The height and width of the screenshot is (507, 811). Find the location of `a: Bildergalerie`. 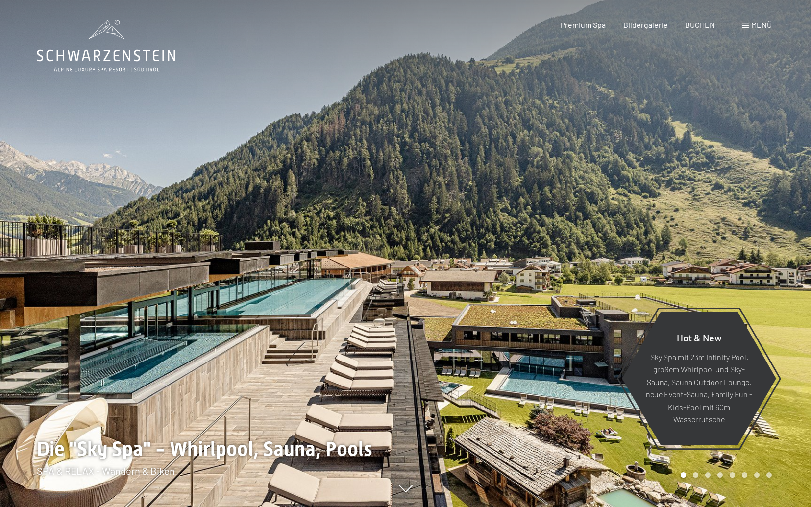

a: Bildergalerie is located at coordinates (646, 25).